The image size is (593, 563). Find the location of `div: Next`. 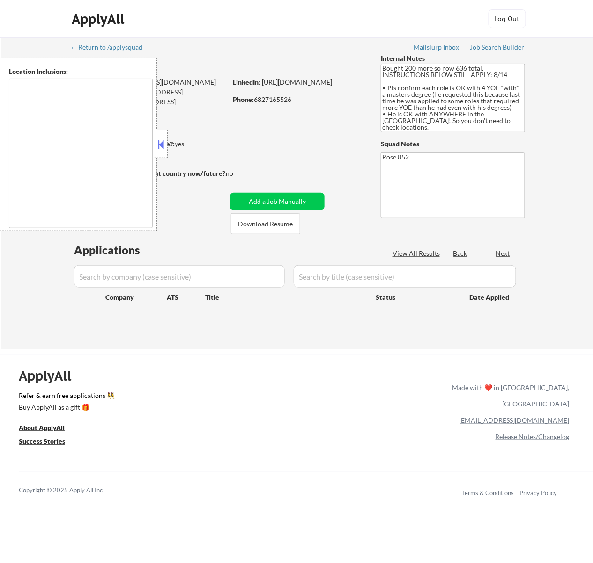

div: Next is located at coordinates (503, 254).